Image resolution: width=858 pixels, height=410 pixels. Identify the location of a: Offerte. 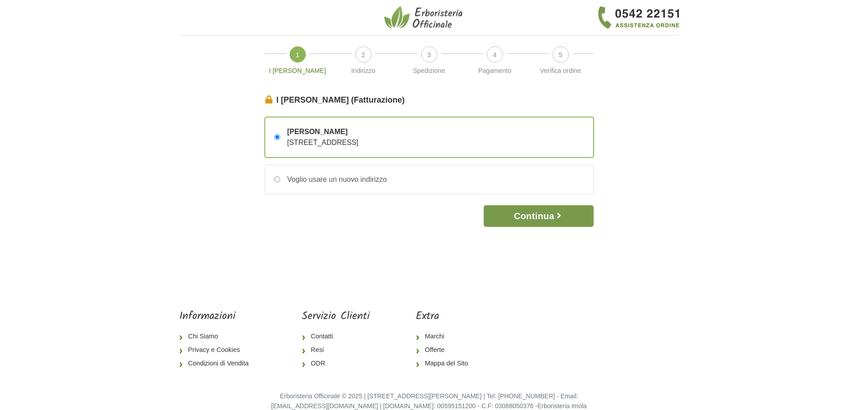
(445, 350).